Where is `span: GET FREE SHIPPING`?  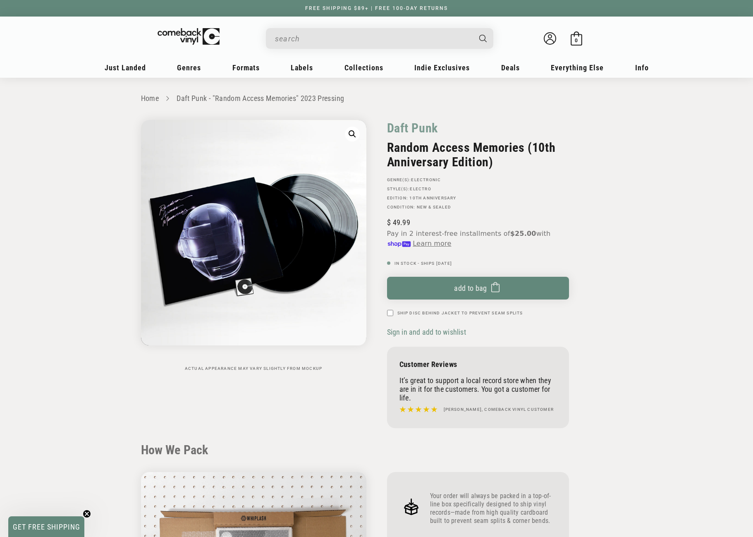
span: GET FREE SHIPPING is located at coordinates (46, 527).